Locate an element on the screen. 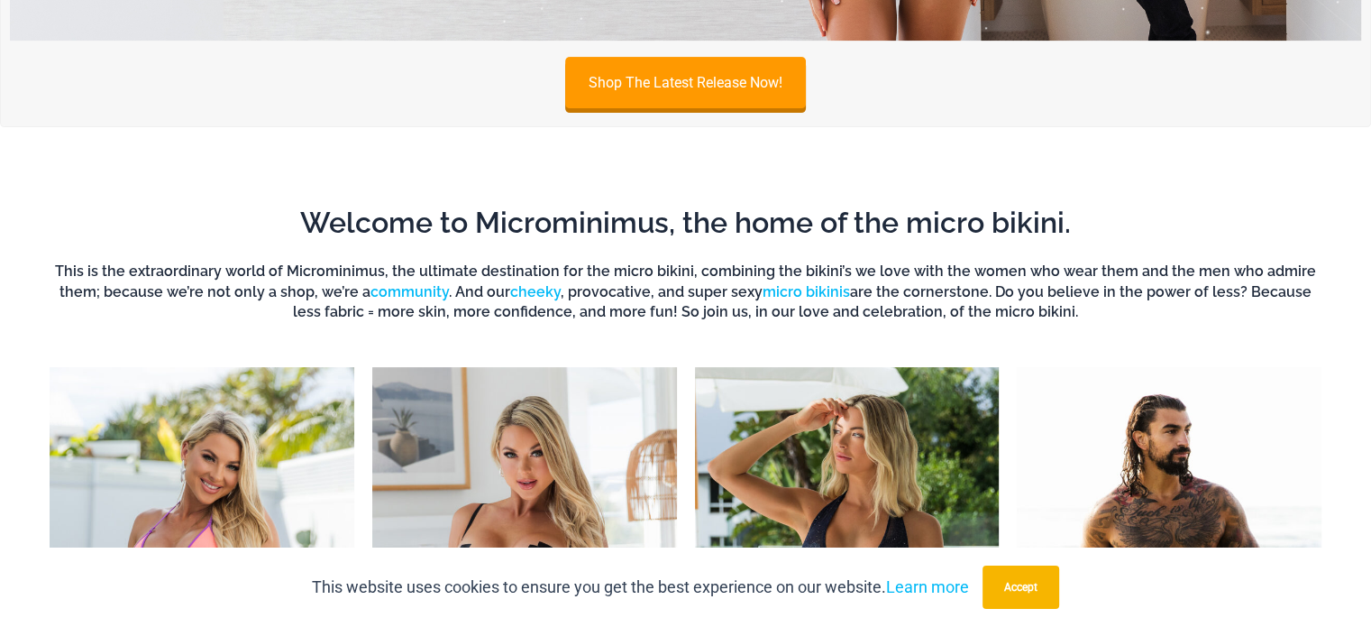 Image resolution: width=1371 pixels, height=627 pixels. a: Shop The Latest Release Now! is located at coordinates (685, 82).